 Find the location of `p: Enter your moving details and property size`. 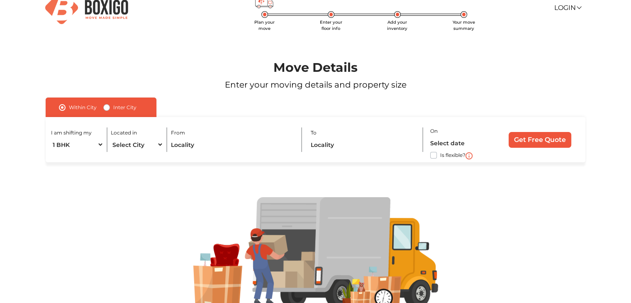

p: Enter your moving details and property size is located at coordinates (315, 85).